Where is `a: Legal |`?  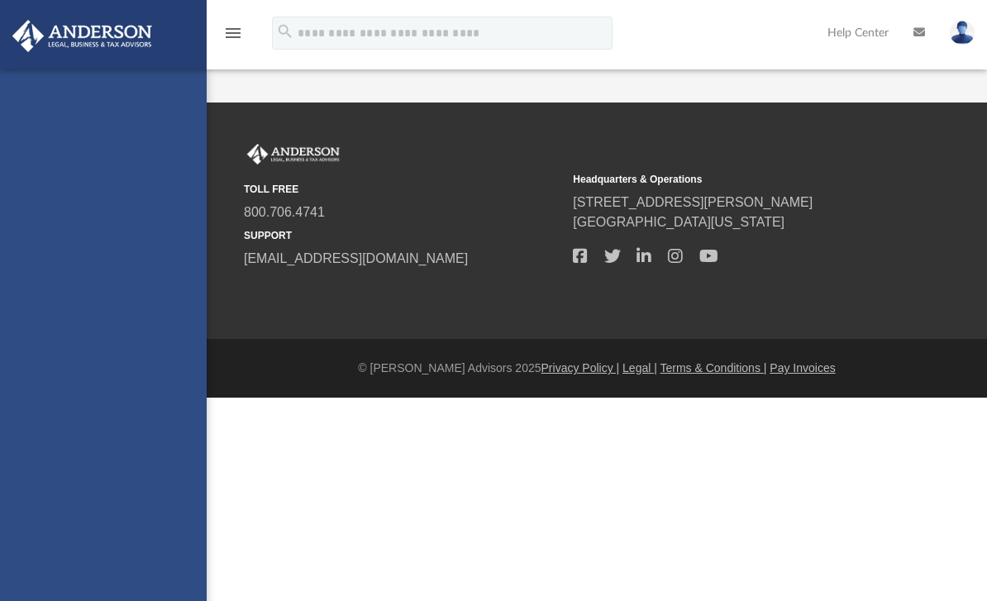 a: Legal | is located at coordinates (640, 368).